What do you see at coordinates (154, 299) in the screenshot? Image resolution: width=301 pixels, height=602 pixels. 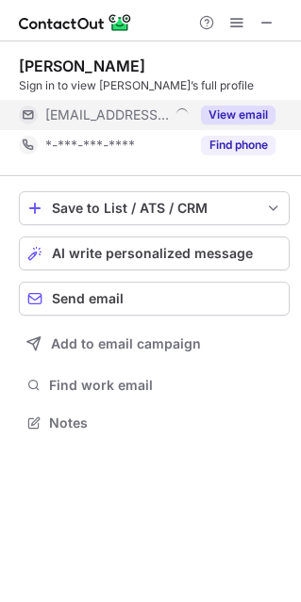 I see `button: Send email` at bounding box center [154, 299].